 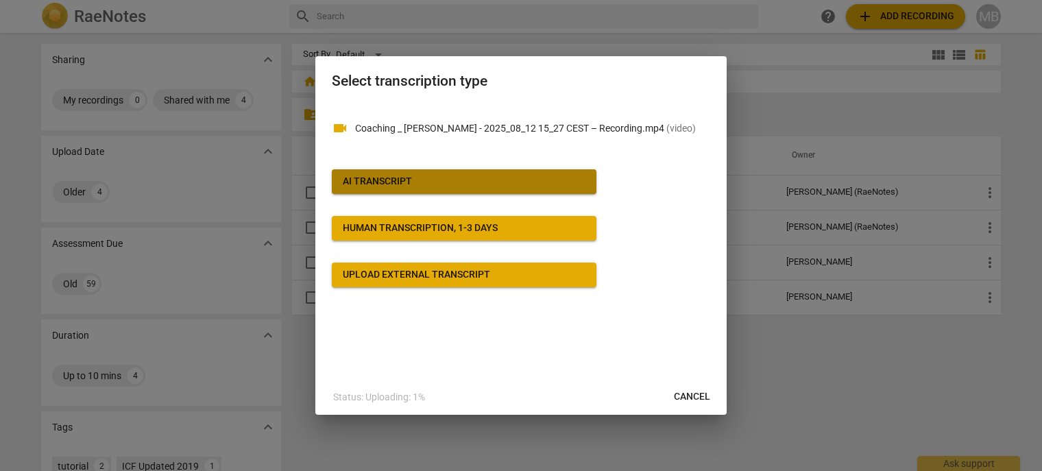 What do you see at coordinates (692, 397) in the screenshot?
I see `span: Cancel` at bounding box center [692, 397].